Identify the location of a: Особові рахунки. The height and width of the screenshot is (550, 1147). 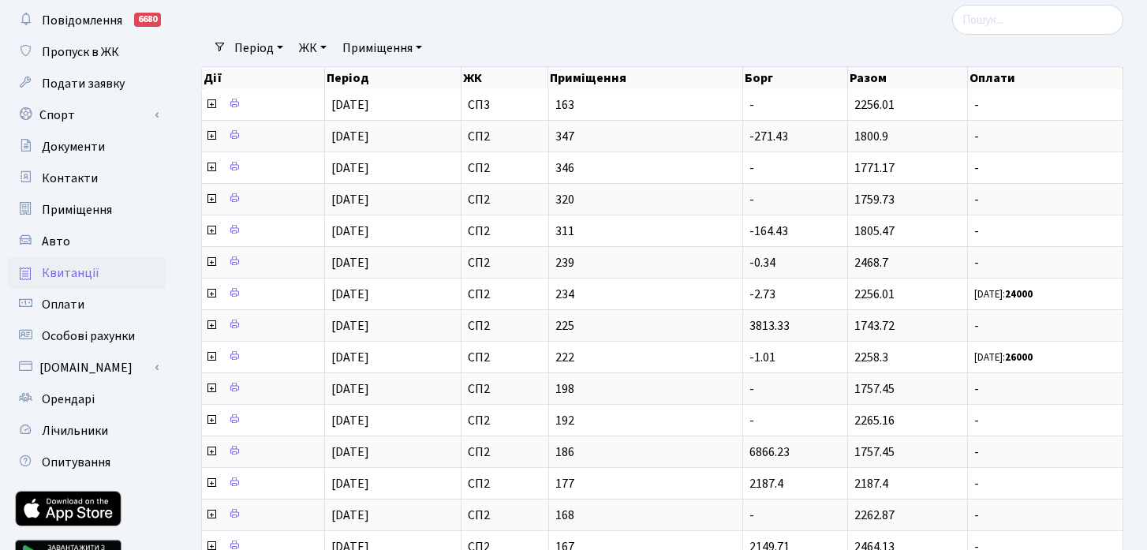
(87, 336).